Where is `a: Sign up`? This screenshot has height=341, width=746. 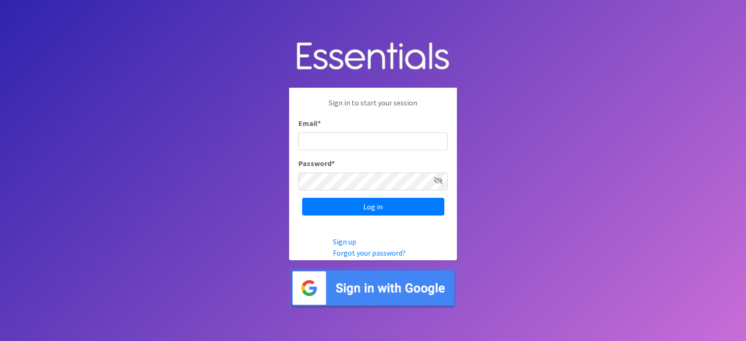
a: Sign up is located at coordinates (344, 241).